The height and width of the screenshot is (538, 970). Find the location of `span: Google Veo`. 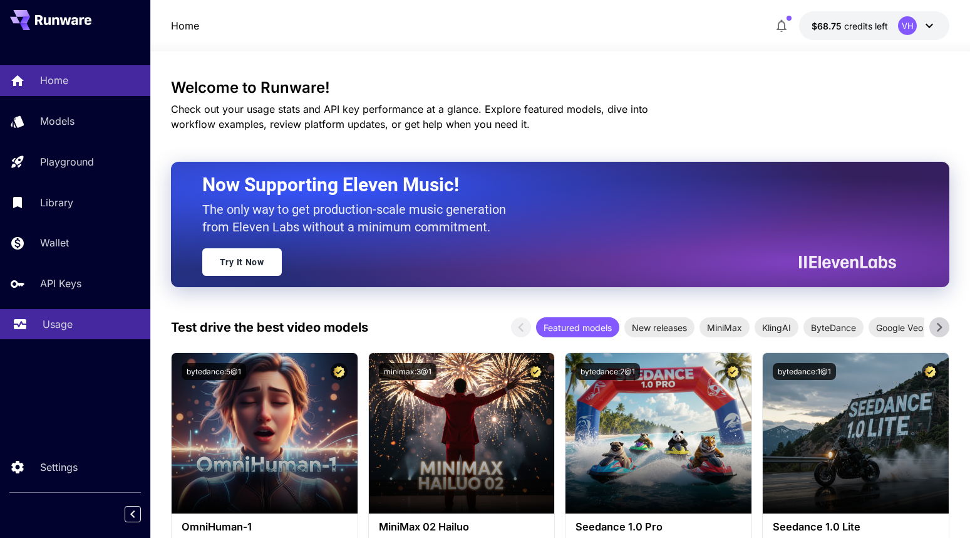

span: Google Veo is located at coordinates (900, 327).